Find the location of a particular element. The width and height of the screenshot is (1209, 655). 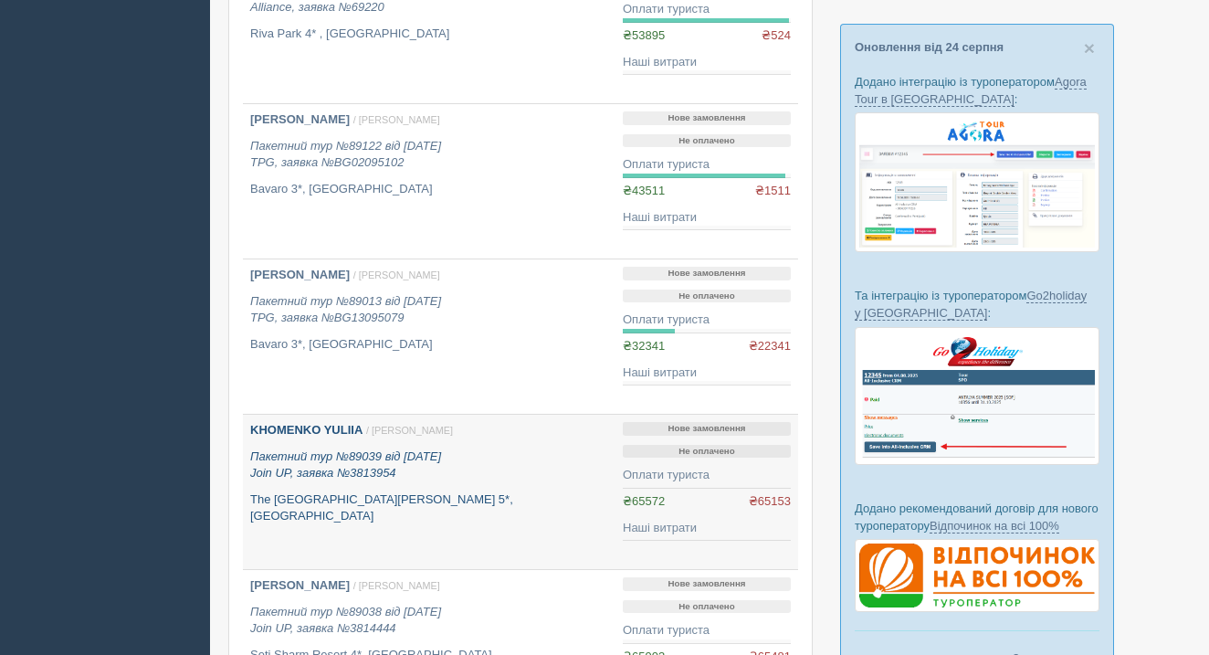

img: %D0%B4%D0%BE%D0%B3%D0%BE%D0%B2%D1%96%D1%80-%D0%B2%D1%96%D0%B4%D0%BF%D0%BE%D1%87%D0%B8%D0%BD%D0%BE... is located at coordinates (977, 575).